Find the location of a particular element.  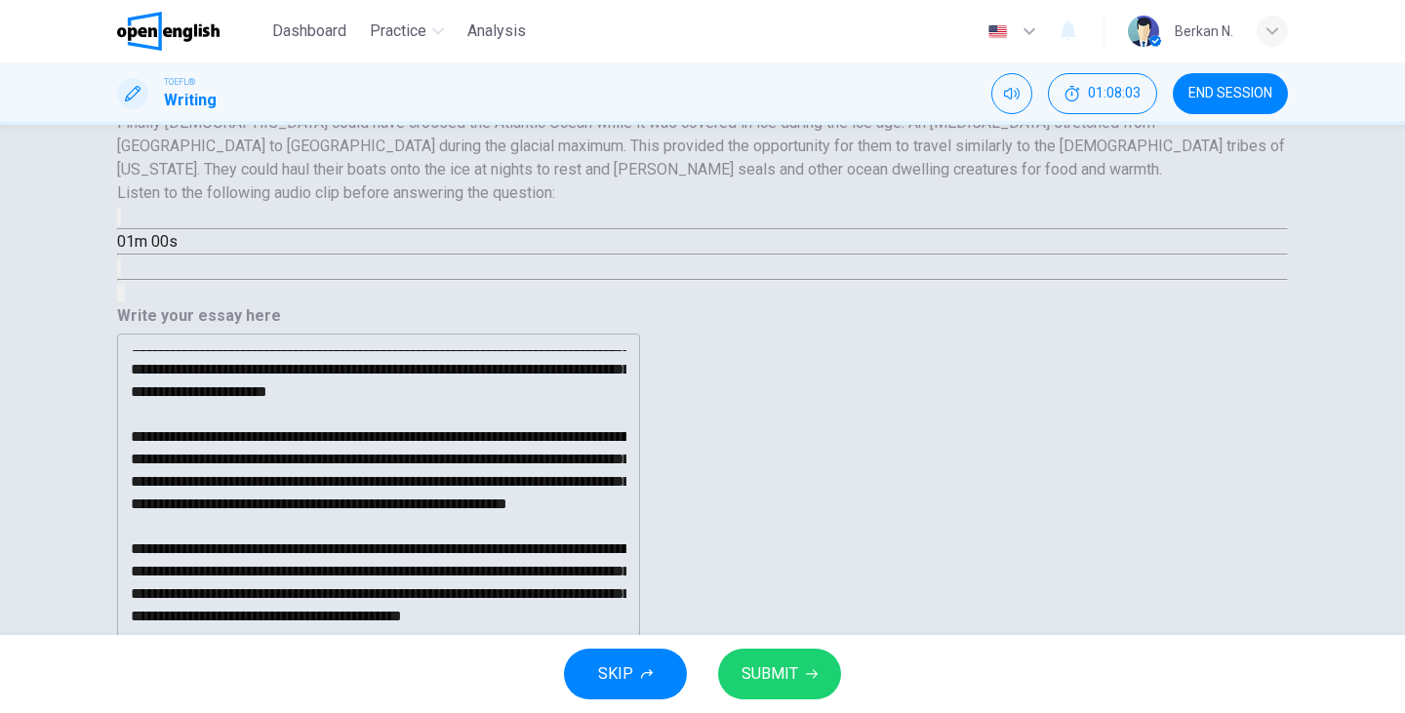

div: Mute is located at coordinates (1012, 94).